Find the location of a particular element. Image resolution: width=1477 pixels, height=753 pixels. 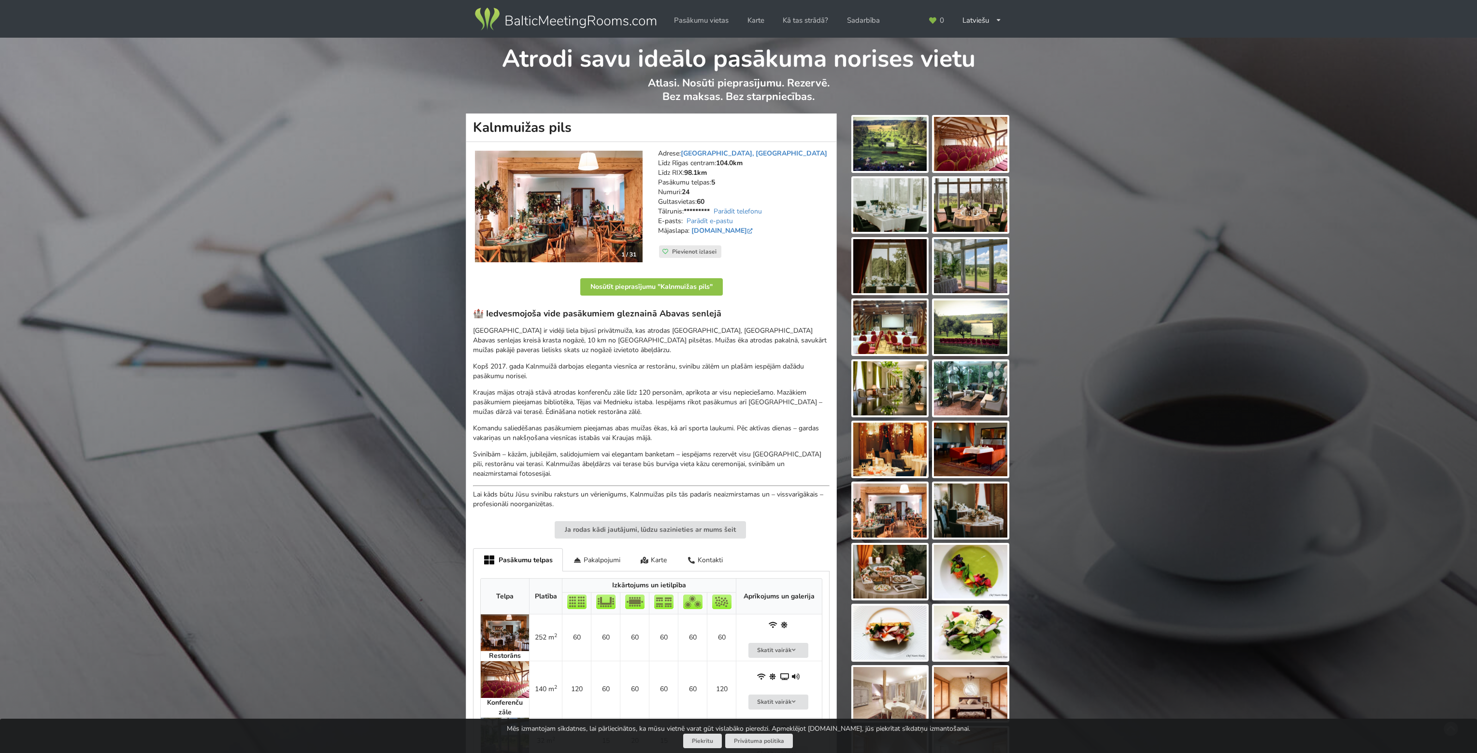

a: Pils, muiža | Kalnmuiža | Kalnmuižas pils 1 / 31 is located at coordinates (559, 207).